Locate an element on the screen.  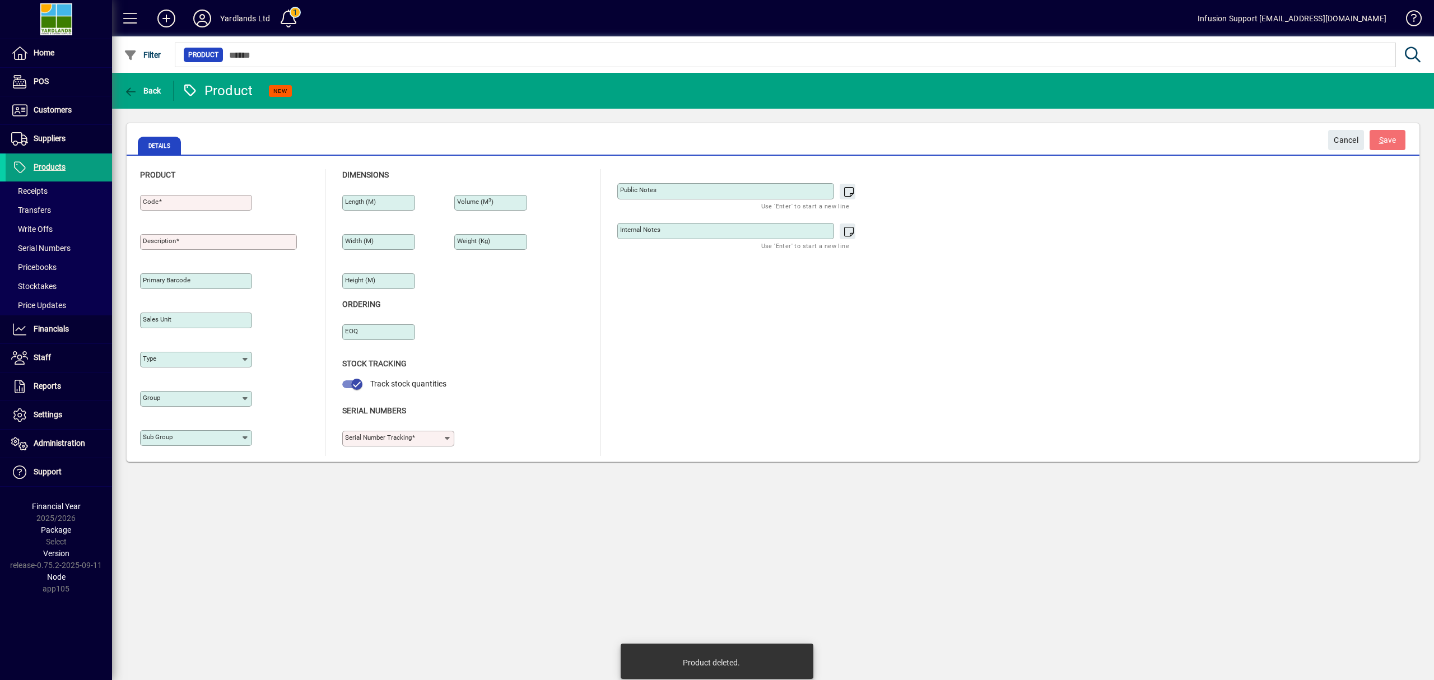
mat-label: Volume (m ) is located at coordinates (475, 202).